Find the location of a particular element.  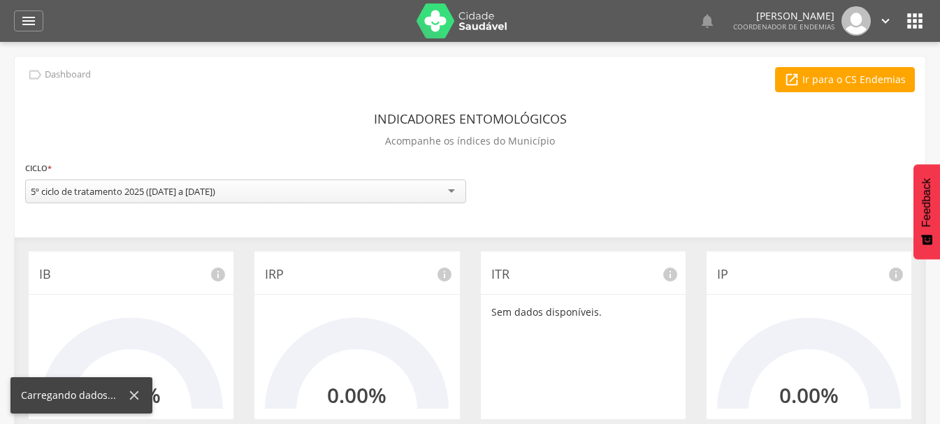

p: ITR is located at coordinates (583, 275).